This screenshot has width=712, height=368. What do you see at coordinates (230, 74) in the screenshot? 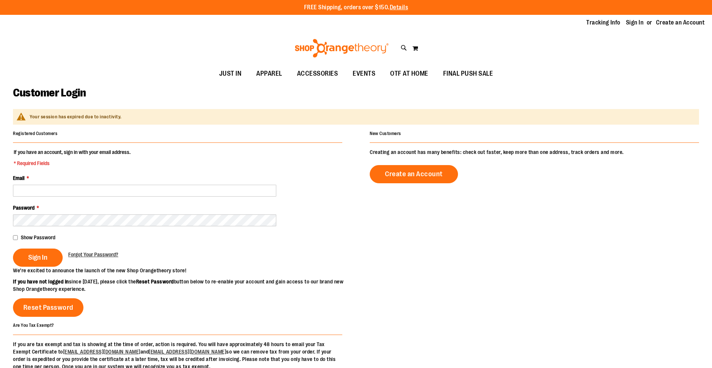
I see `a: JUST IN` at bounding box center [230, 74].